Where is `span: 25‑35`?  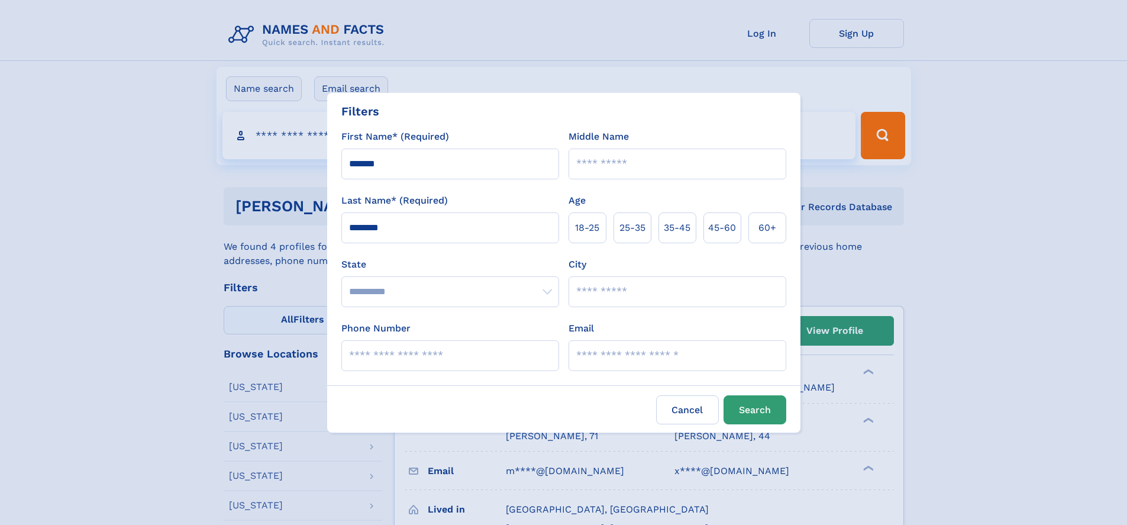 span: 25‑35 is located at coordinates (633, 228).